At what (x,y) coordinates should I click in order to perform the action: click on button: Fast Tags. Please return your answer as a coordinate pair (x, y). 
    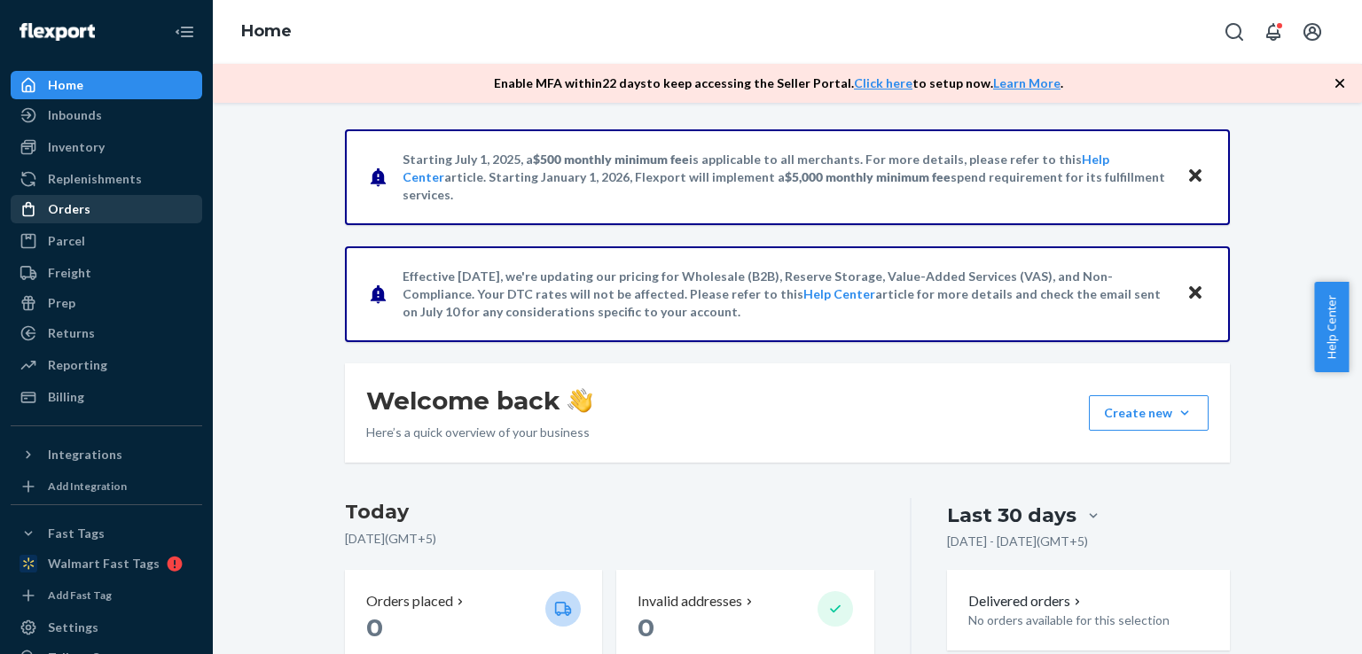
    Looking at the image, I should click on (106, 534).